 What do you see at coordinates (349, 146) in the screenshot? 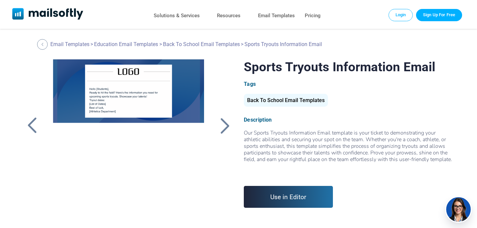
I see `div: Our Sports Tryouts Information Email template is your ticket to demonstrating your athletic abili...` at bounding box center [349, 146].